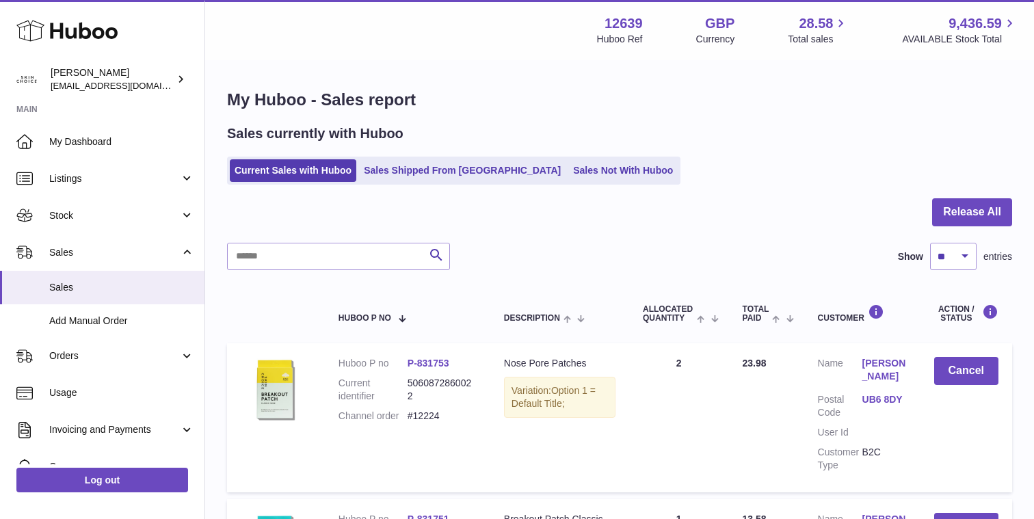  What do you see at coordinates (293, 170) in the screenshot?
I see `a: Current Sales with Huboo` at bounding box center [293, 170].